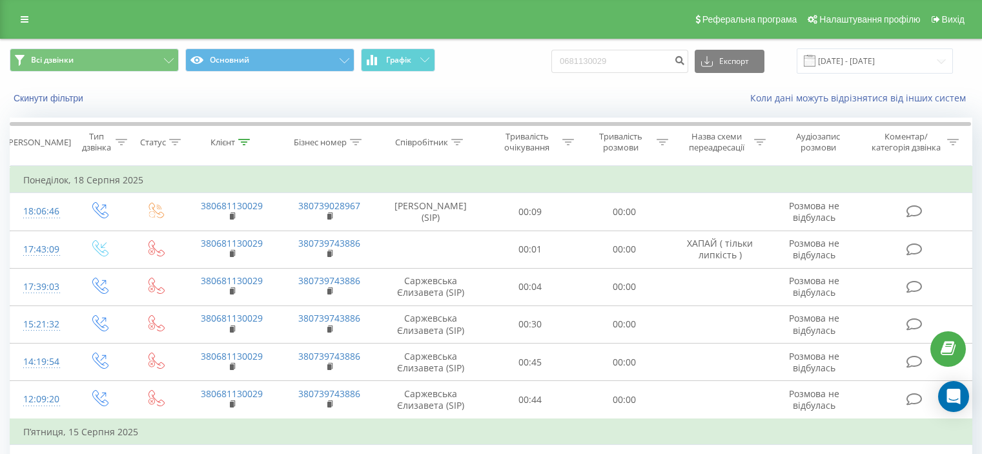 The width and height of the screenshot is (982, 454). Describe the element at coordinates (398, 60) in the screenshot. I see `span: Графік` at that location.